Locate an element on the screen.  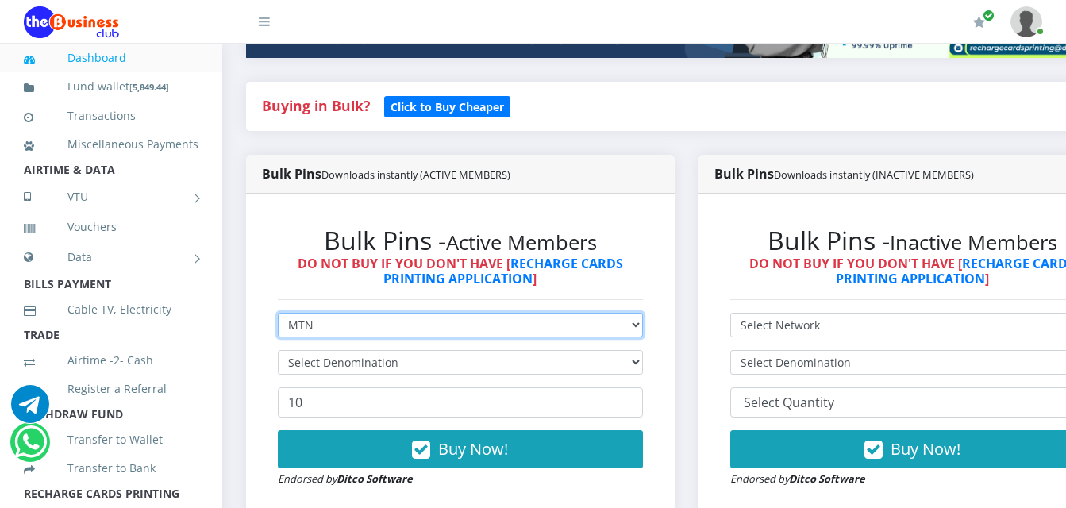
a: VTU is located at coordinates (111, 197).